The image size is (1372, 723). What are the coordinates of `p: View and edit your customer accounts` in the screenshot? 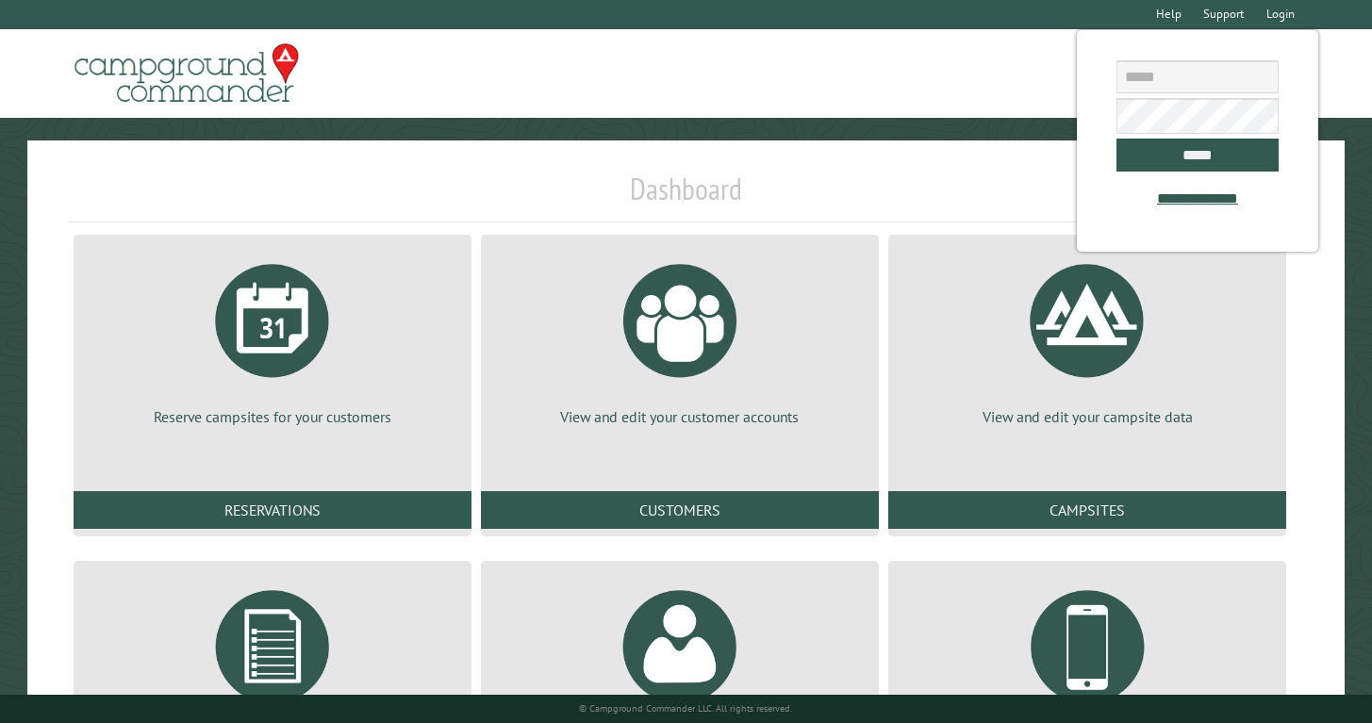 It's located at (680, 417).